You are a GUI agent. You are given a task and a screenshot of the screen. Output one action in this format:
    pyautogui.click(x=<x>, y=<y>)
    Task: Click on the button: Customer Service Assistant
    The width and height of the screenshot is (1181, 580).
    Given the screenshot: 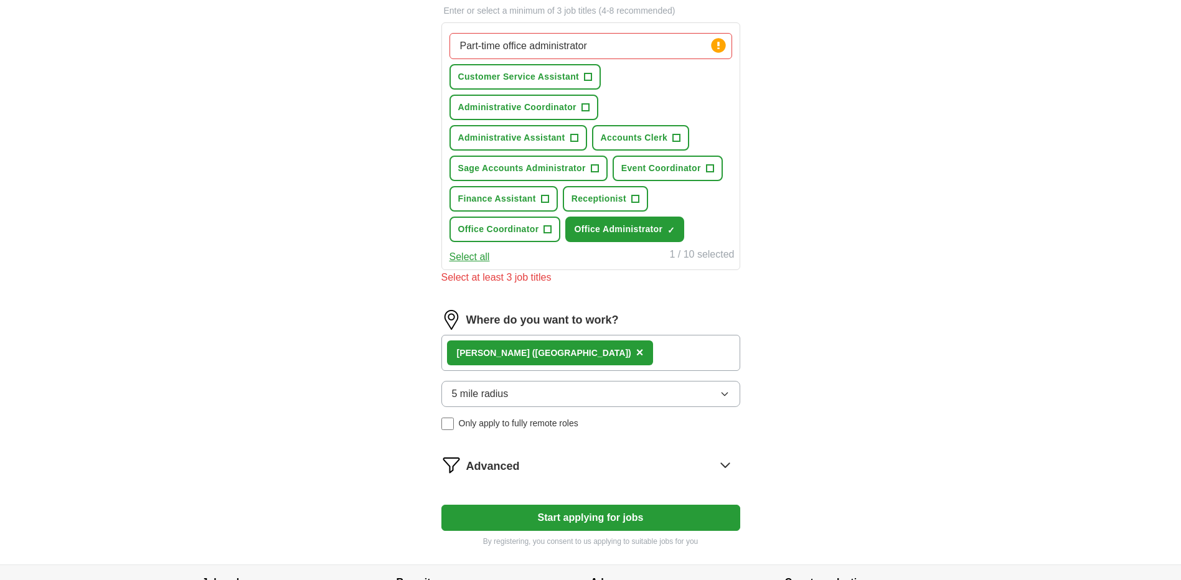 What is the action you would take?
    pyautogui.click(x=525, y=77)
    